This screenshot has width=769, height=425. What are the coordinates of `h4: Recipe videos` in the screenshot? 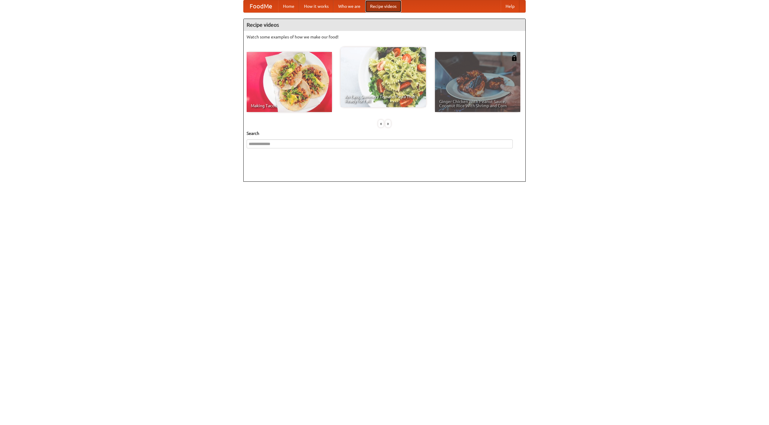 It's located at (384, 25).